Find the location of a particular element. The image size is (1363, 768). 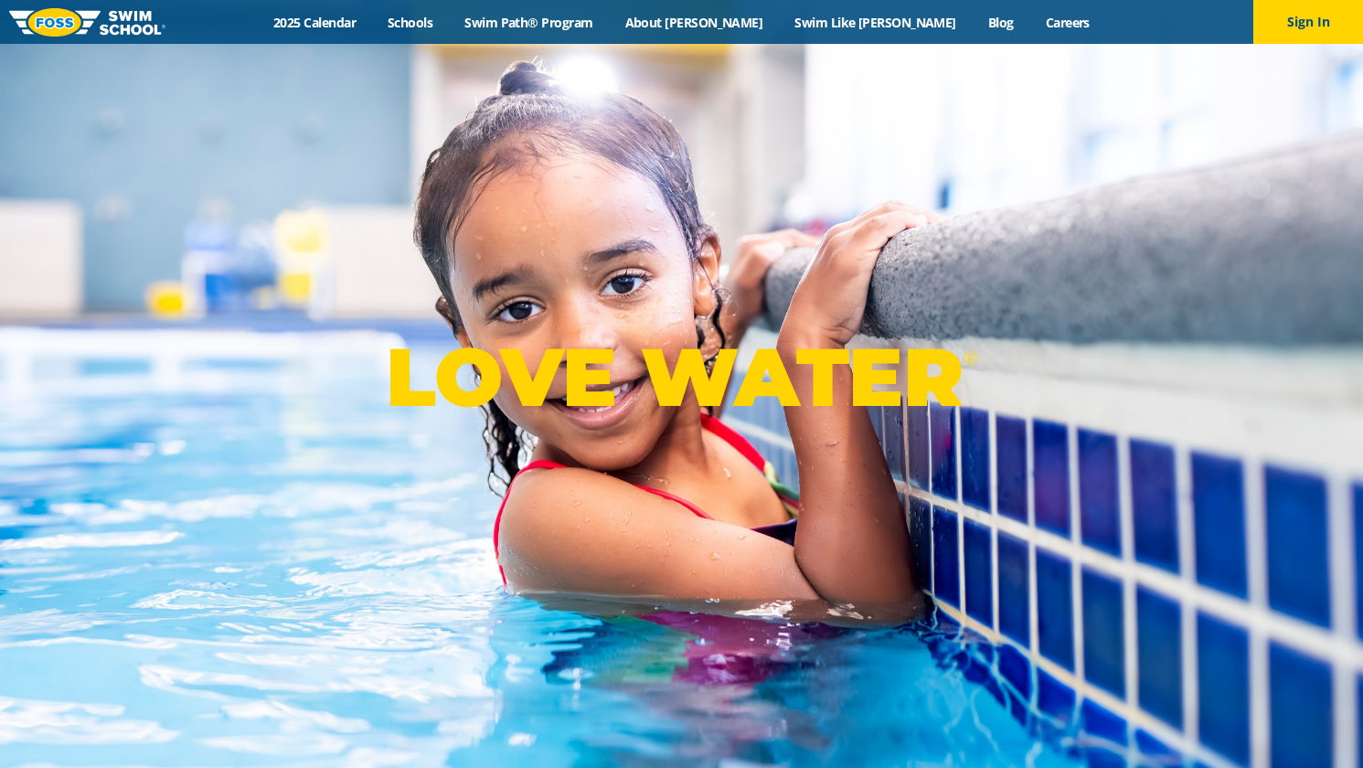

img: FOSS Swim School Logo is located at coordinates (87, 22).